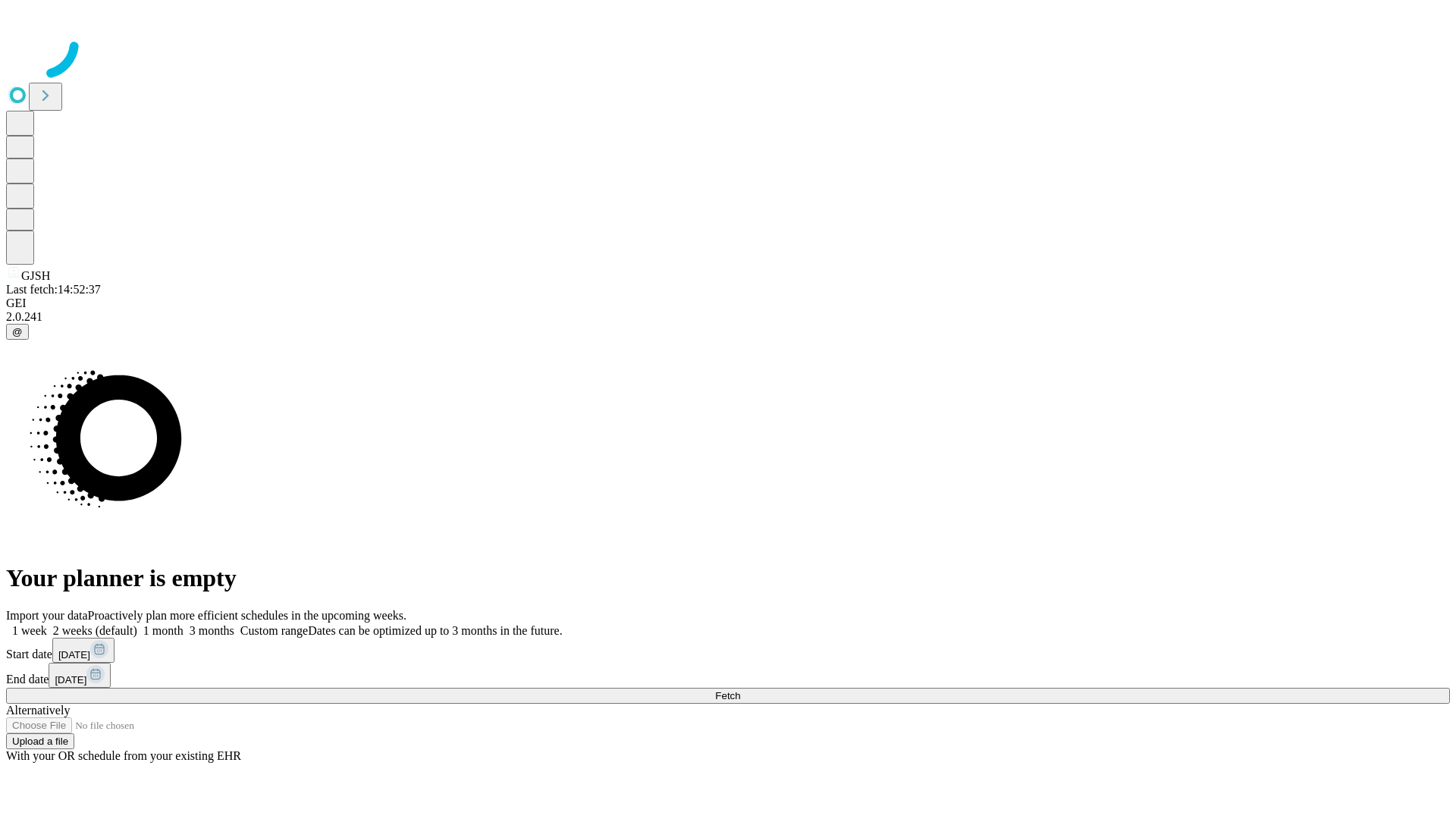 The height and width of the screenshot is (819, 1456). Describe the element at coordinates (30, 630) in the screenshot. I see `span: 1 week` at that location.